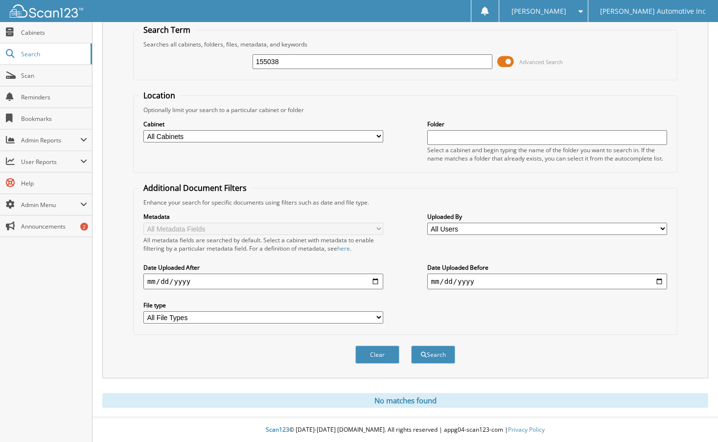  What do you see at coordinates (159, 95) in the screenshot?
I see `legend: Location` at bounding box center [159, 95].